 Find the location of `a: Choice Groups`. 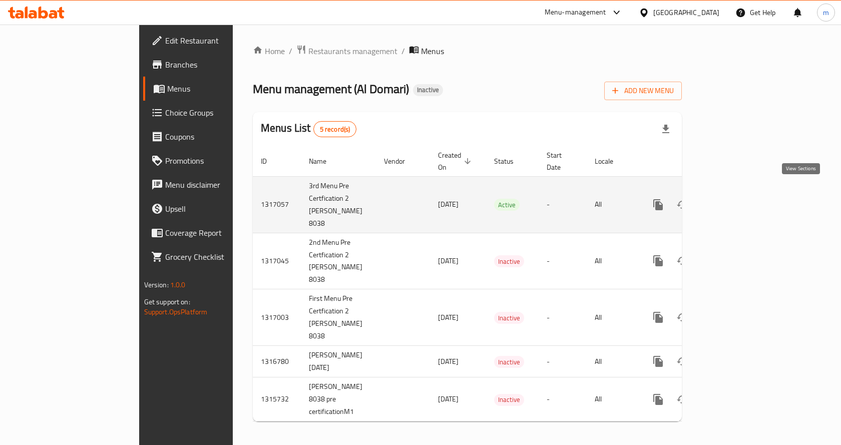

a: Choice Groups is located at coordinates (211, 113).